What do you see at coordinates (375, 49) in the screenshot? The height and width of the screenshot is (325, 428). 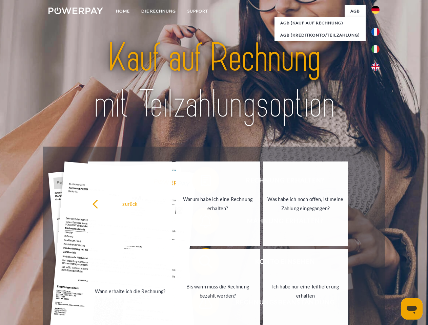 I see `img: it` at bounding box center [375, 49].